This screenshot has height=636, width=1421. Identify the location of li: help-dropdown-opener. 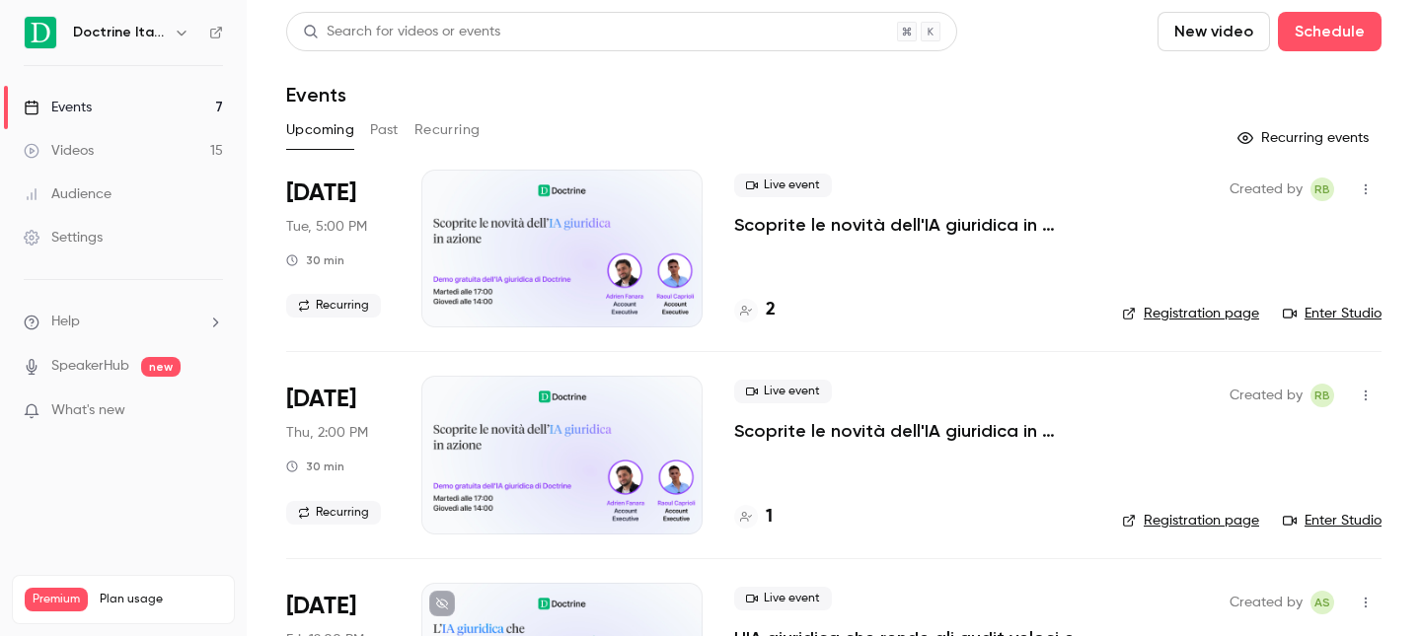
(123, 322).